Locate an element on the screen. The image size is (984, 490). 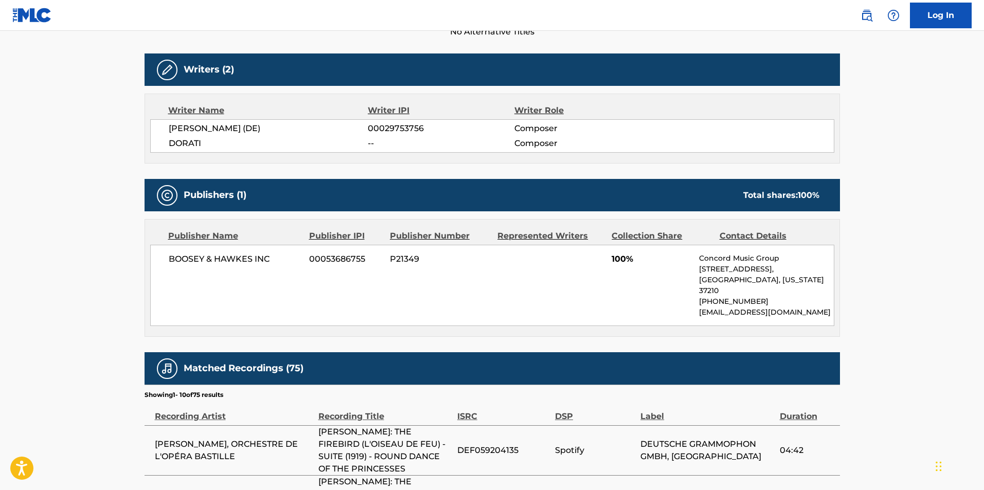
img: Matched Recordings is located at coordinates (167, 369).